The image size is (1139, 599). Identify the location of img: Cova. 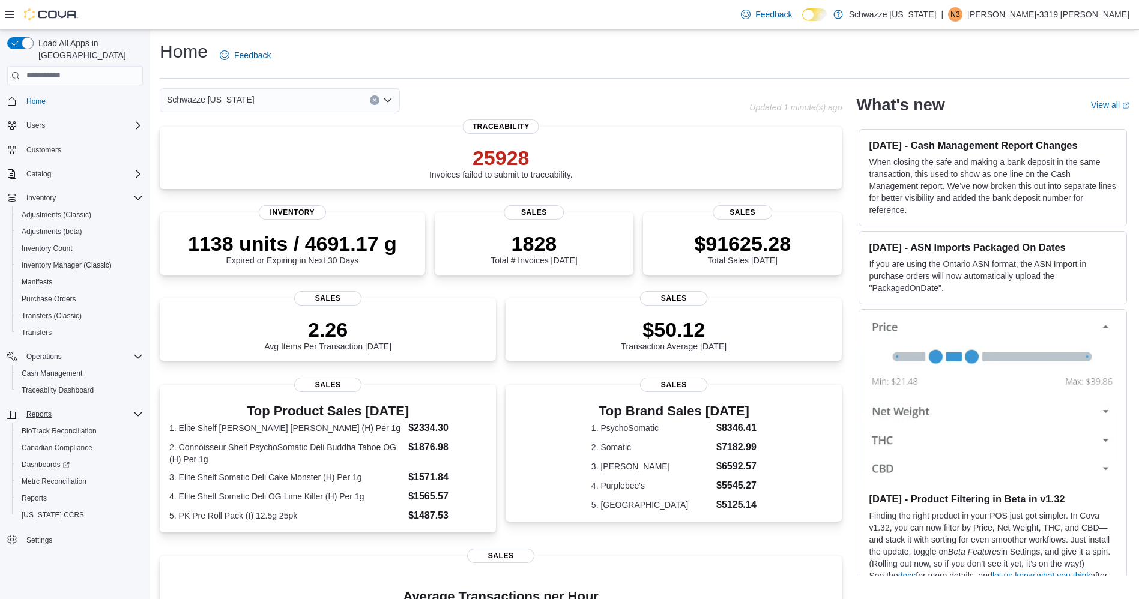
(51, 14).